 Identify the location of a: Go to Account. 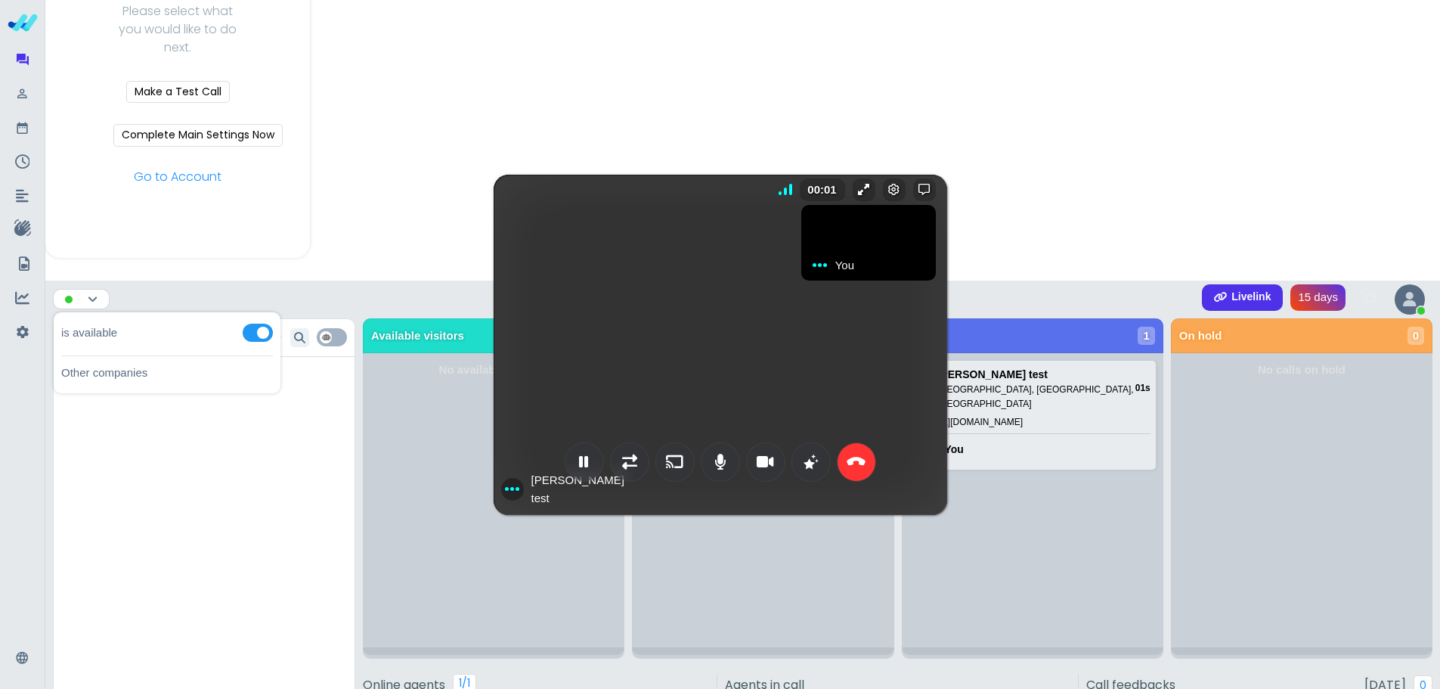
(178, 177).